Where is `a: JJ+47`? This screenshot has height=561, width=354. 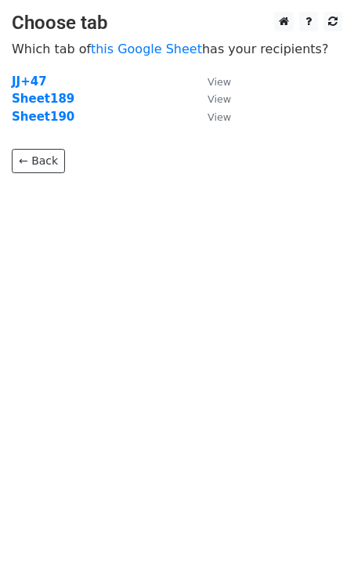
a: JJ+47 is located at coordinates (29, 81).